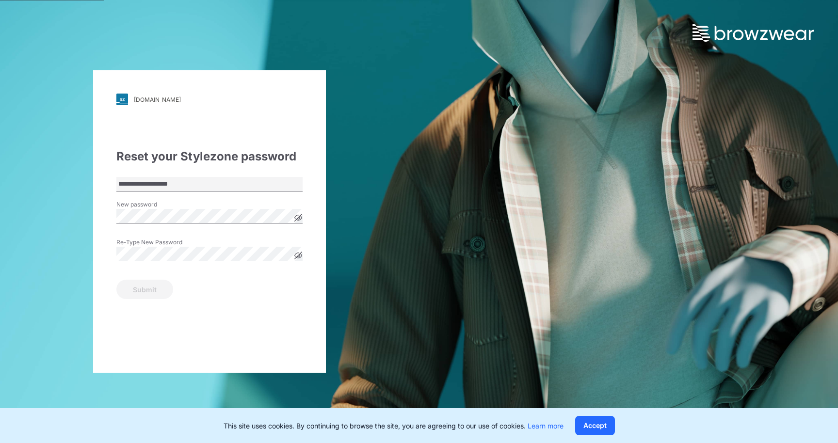  I want to click on button: Accept, so click(595, 426).